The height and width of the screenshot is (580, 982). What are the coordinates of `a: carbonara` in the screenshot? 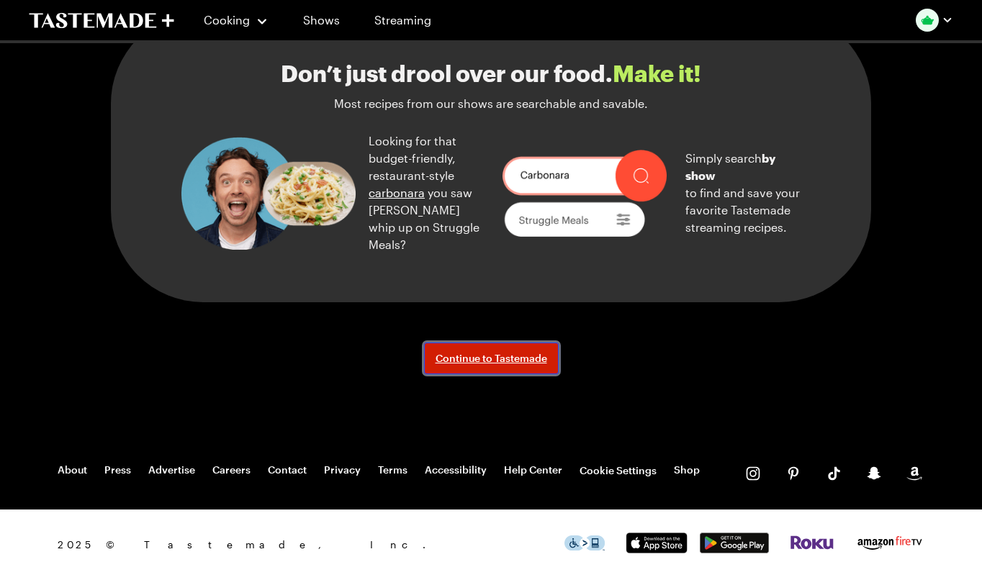 It's located at (397, 192).